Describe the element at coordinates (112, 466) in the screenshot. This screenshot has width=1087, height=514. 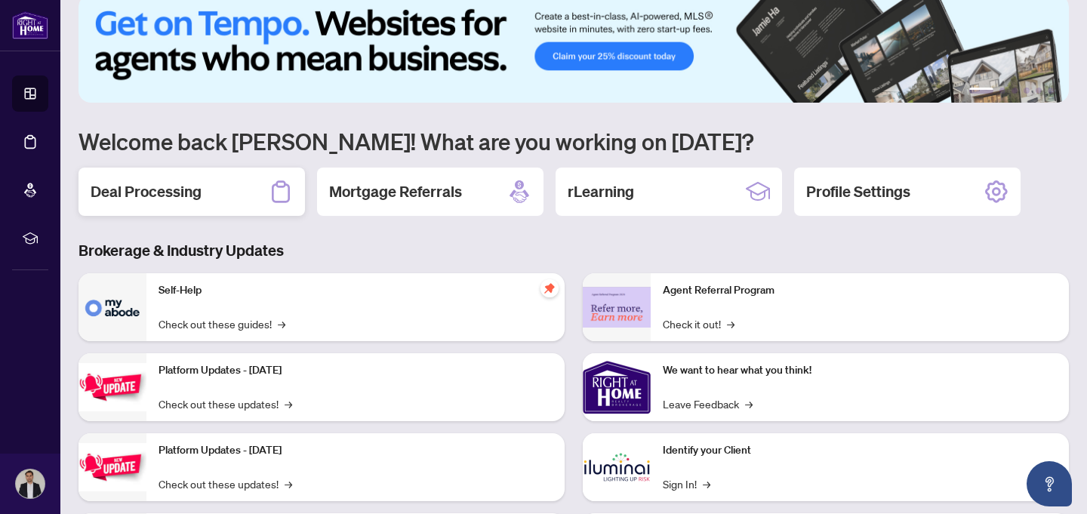
I see `img: Platform Updates - July 8, 2025` at that location.